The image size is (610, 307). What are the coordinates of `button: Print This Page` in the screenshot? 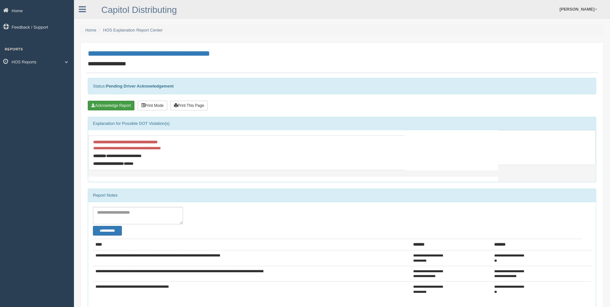 It's located at (189, 105).